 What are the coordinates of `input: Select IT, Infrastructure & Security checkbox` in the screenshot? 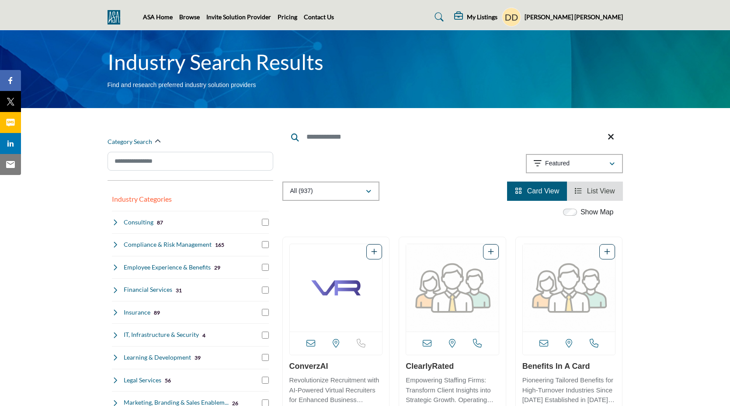 It's located at (265, 335).